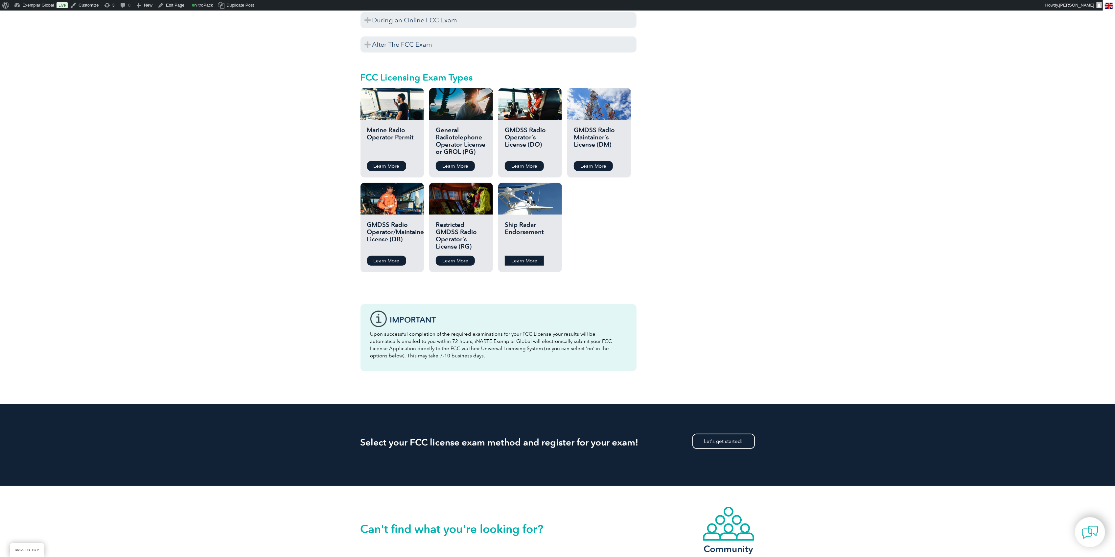 Image resolution: width=1115 pixels, height=557 pixels. What do you see at coordinates (392, 141) in the screenshot?
I see `h2: Marine Radio Operator Permit` at bounding box center [392, 141].